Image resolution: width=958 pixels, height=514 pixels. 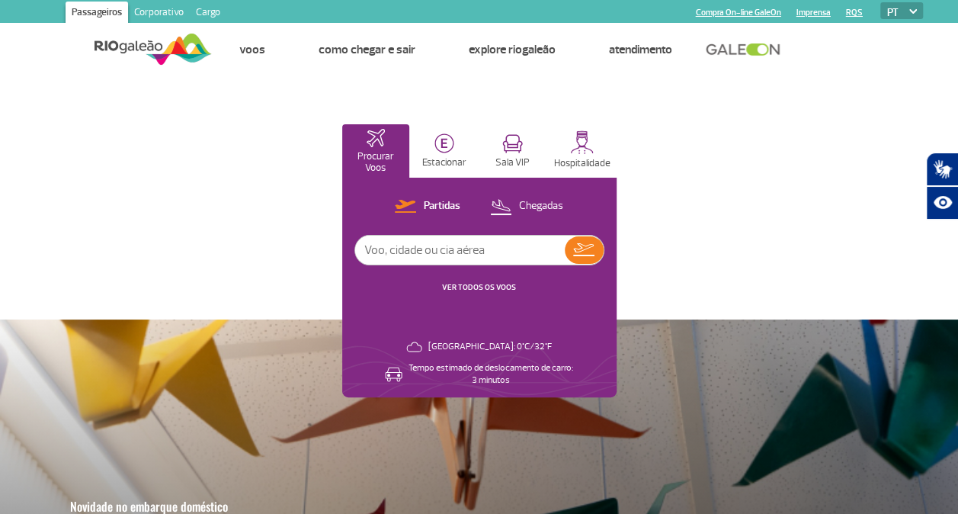 I want to click on a: Explore RIOgaleão, so click(x=511, y=50).